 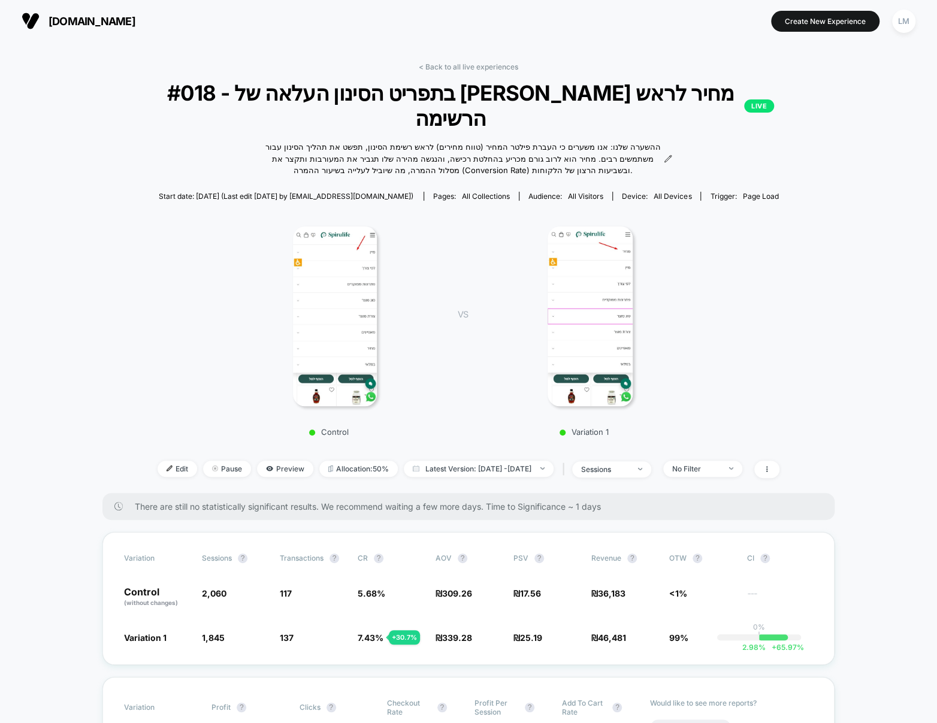 I want to click on div: Trigger:, so click(x=744, y=196).